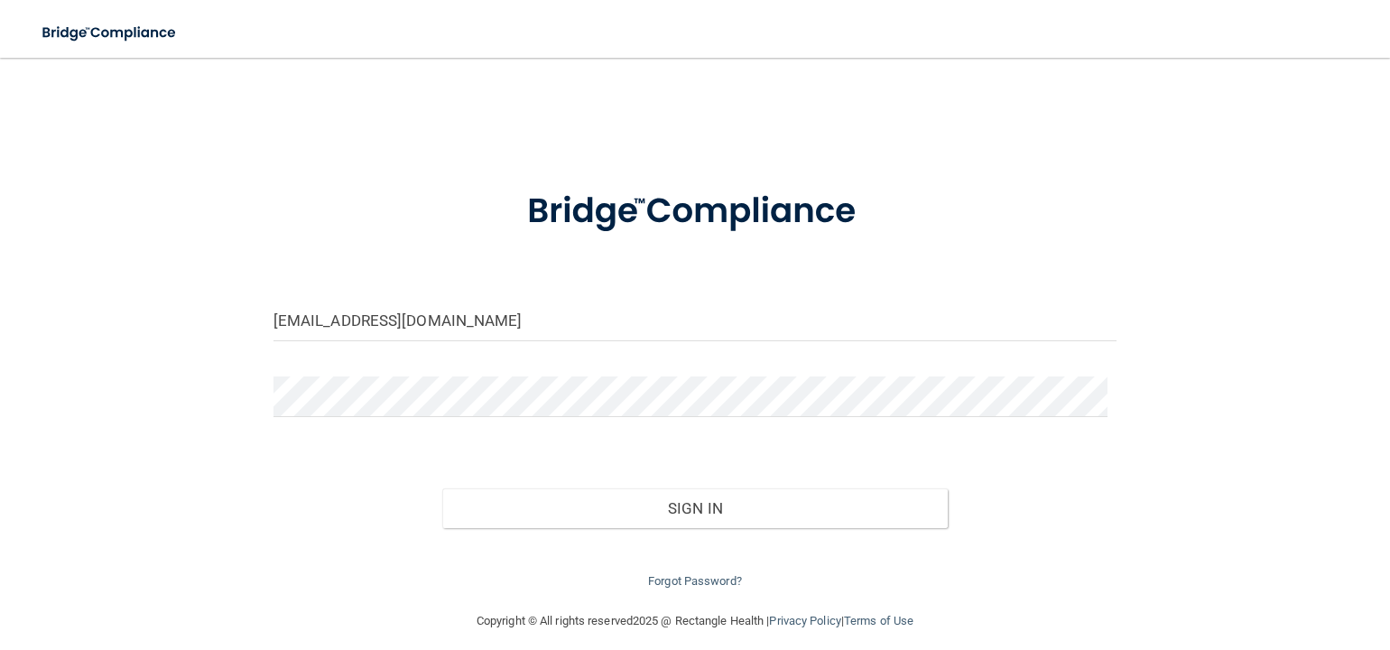  What do you see at coordinates (695, 621) in the screenshot?
I see `div: Copyright © All rights reserved 2025 @ Rectangle Health | |` at bounding box center [695, 621].